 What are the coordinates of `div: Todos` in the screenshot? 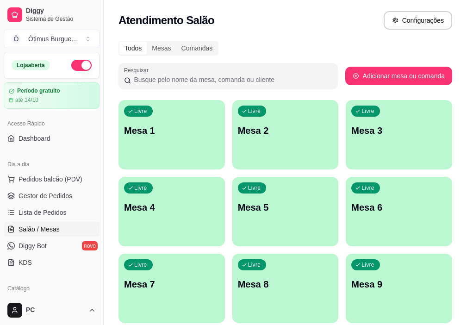 It's located at (133, 48).